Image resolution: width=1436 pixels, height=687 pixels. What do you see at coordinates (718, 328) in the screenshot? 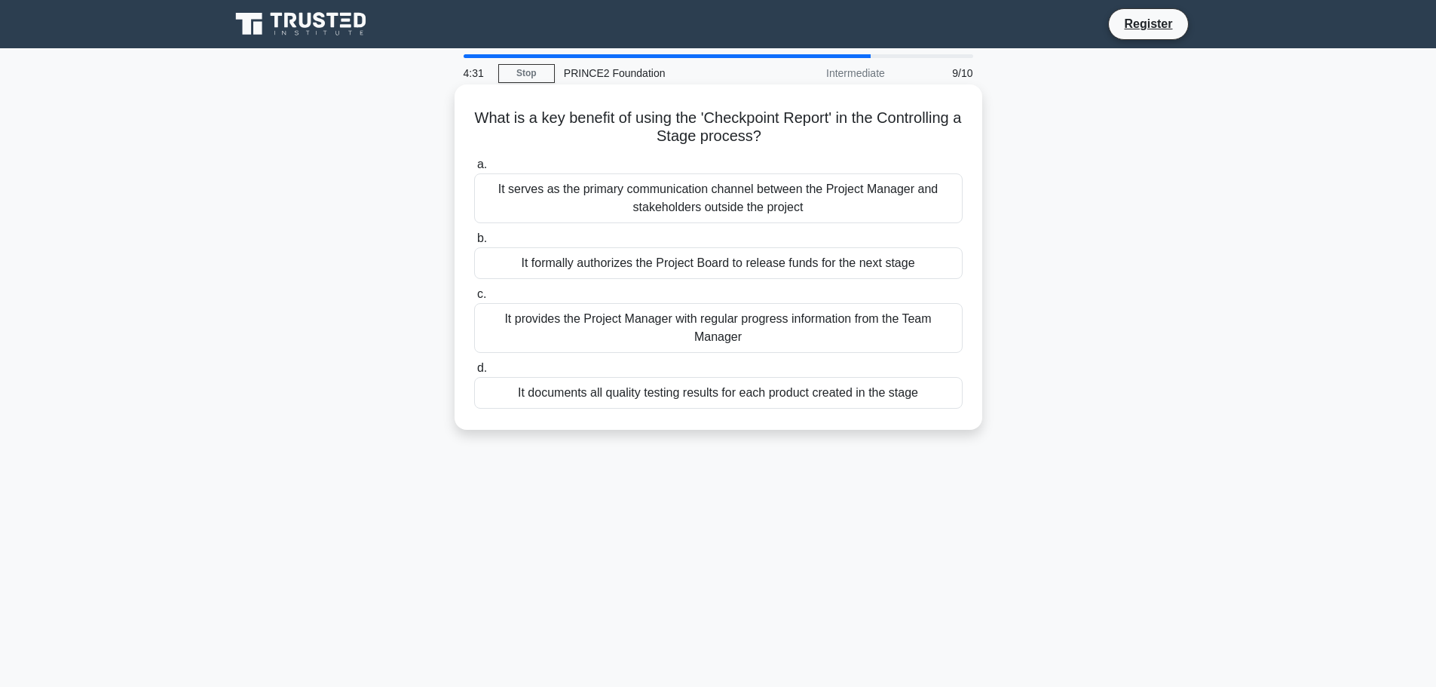
I see `div: It provides the Project Manager with regular progress information from the Team Manager` at bounding box center [718, 328].